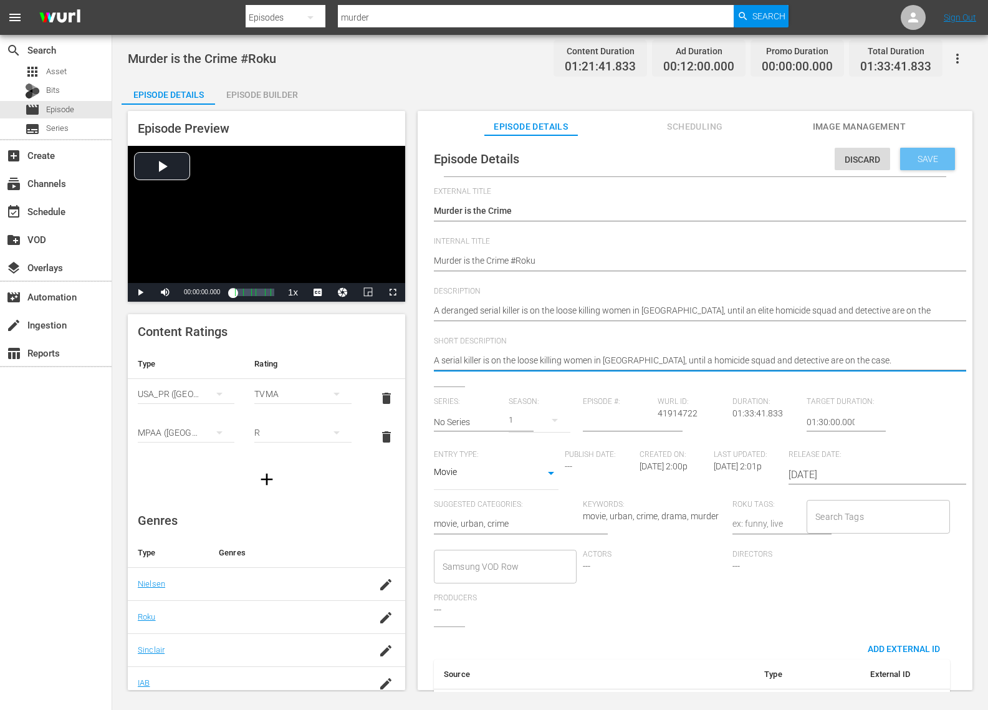  Describe the element at coordinates (165, 292) in the screenshot. I see `button: Mute` at that location.